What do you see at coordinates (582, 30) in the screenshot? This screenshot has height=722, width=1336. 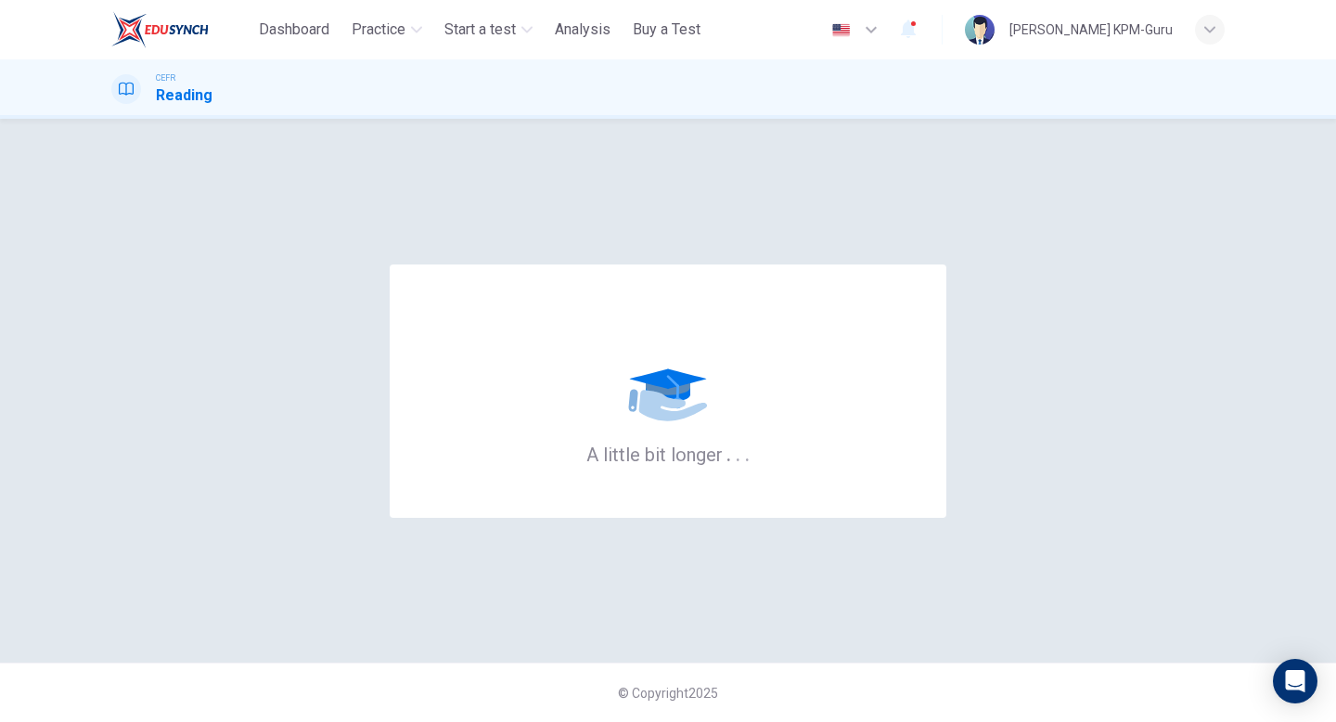 I see `span: Analysis` at bounding box center [582, 30].